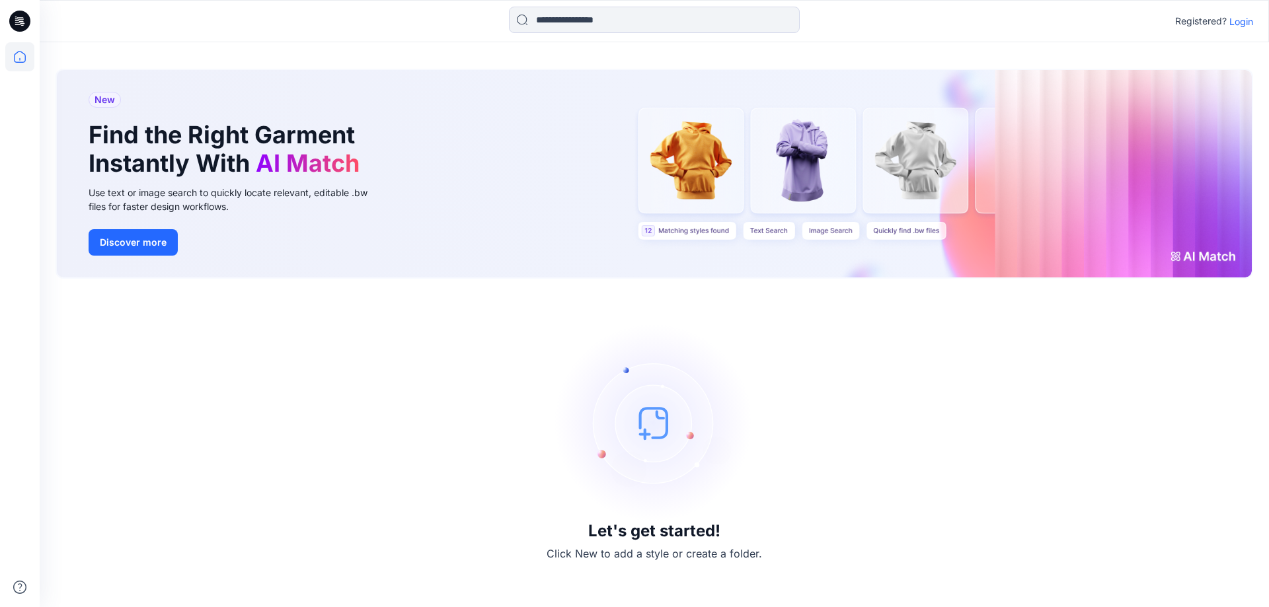 This screenshot has height=607, width=1269. I want to click on p: Registered?, so click(1201, 21).